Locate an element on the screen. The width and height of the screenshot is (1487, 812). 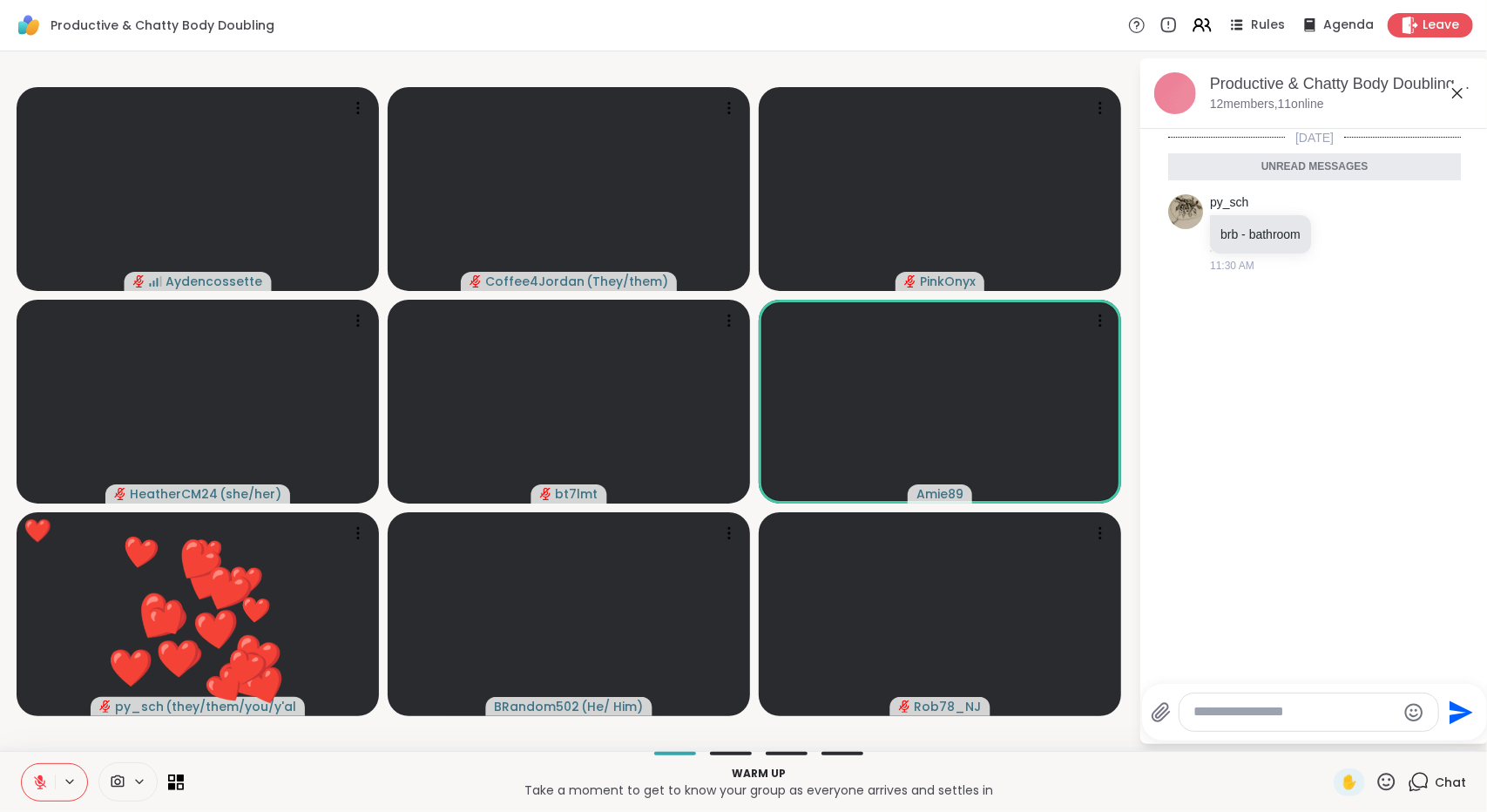
p: brb - bathroom is located at coordinates (1261, 234).